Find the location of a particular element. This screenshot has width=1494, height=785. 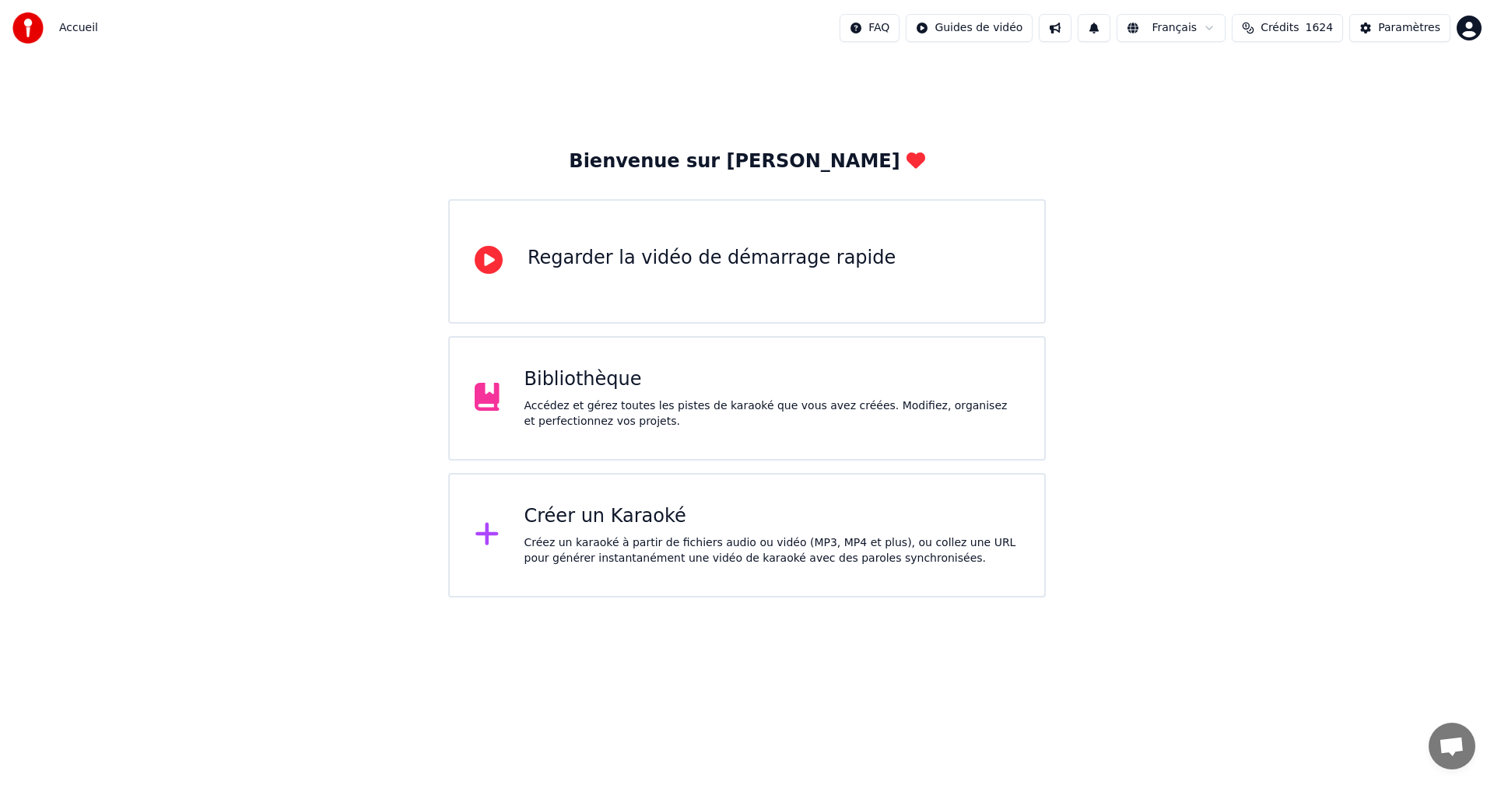

button: Crédits1624 is located at coordinates (1287, 28).